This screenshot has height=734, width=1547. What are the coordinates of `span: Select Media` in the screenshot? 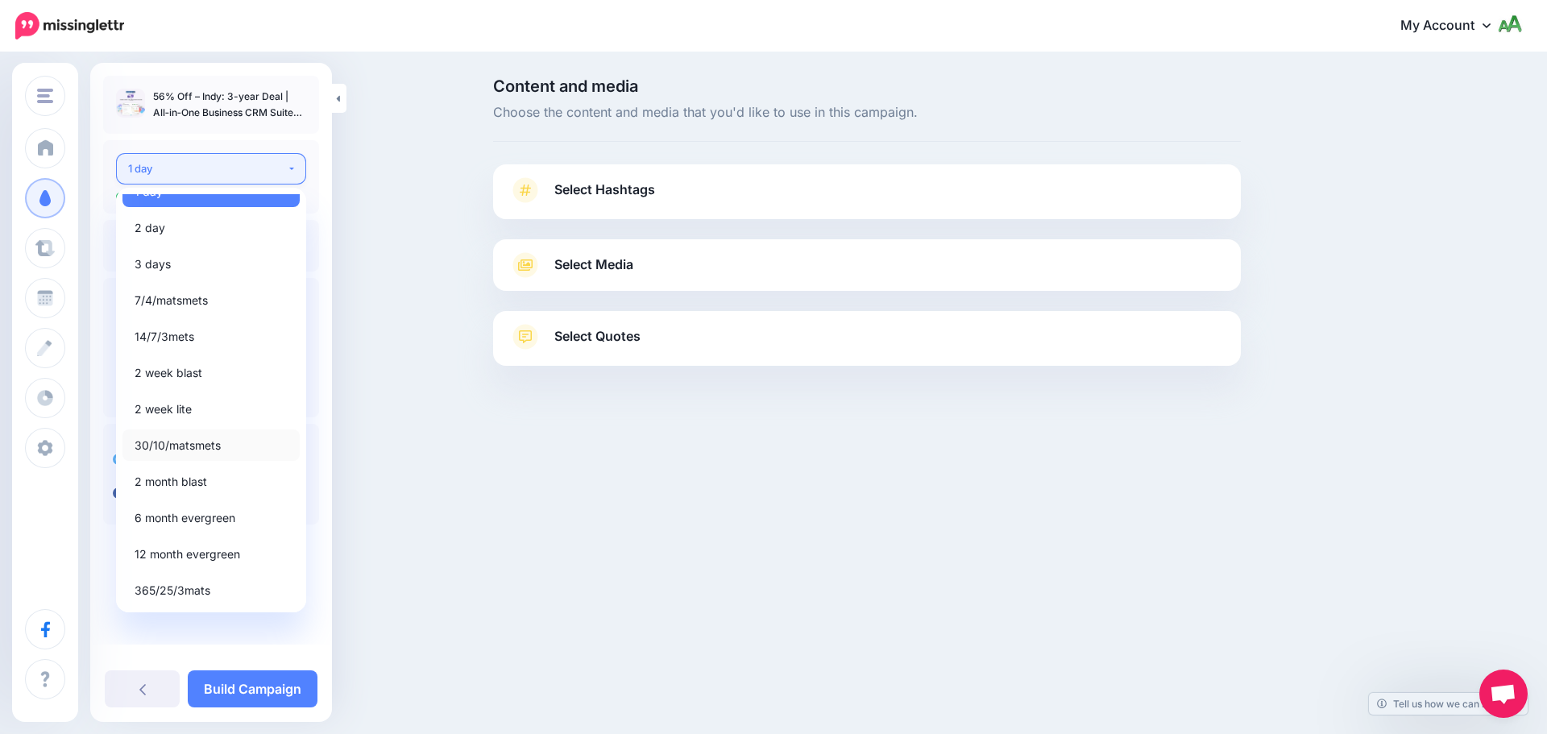 It's located at (594, 264).